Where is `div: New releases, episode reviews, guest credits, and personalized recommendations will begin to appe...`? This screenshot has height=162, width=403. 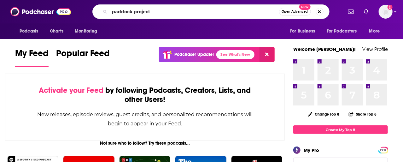 div: New releases, episode reviews, guest credits, and personalized recommendations will begin to appe... is located at coordinates (145, 119).